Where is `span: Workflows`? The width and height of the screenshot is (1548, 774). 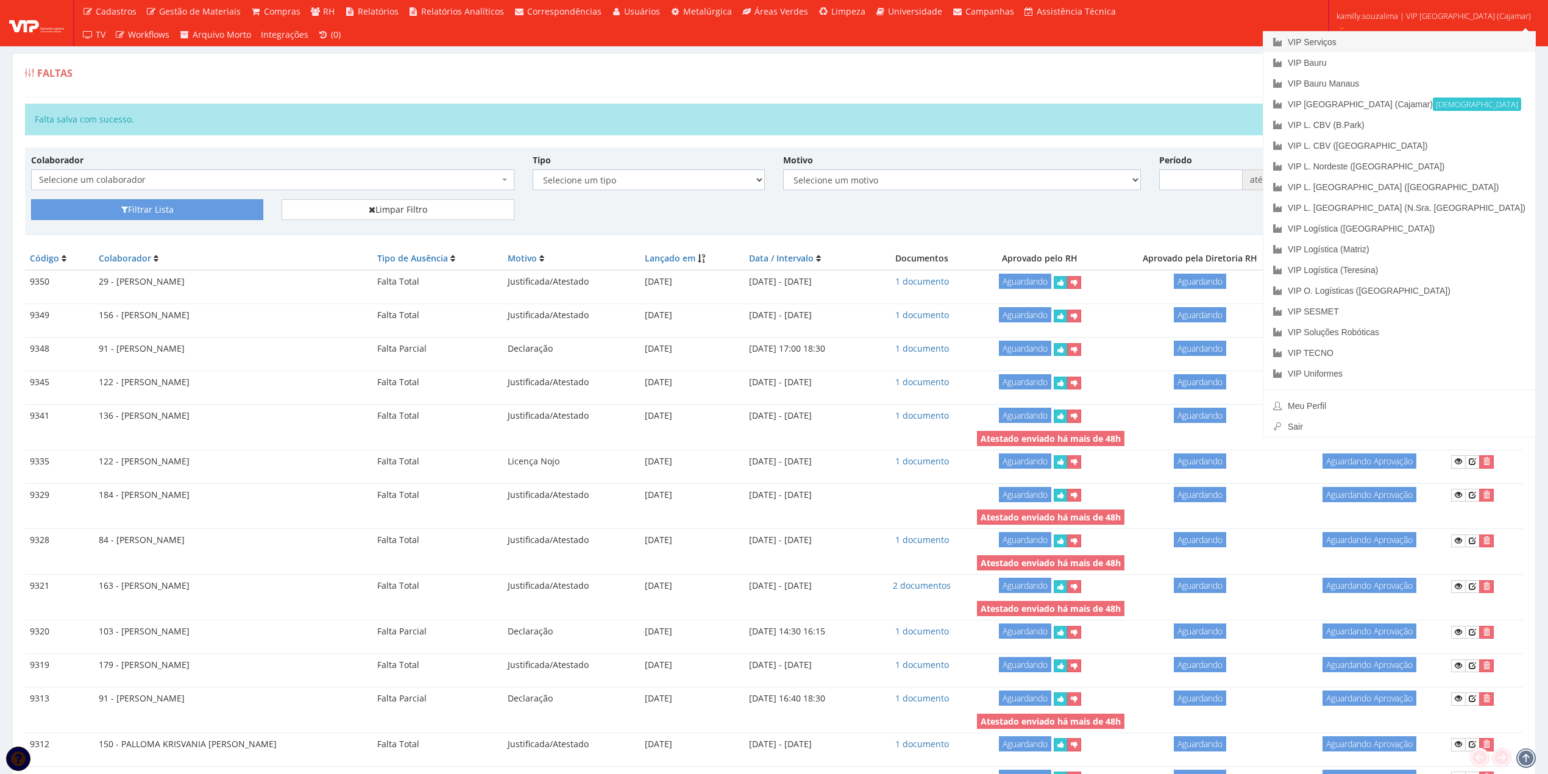
span: Workflows is located at coordinates (149, 34).